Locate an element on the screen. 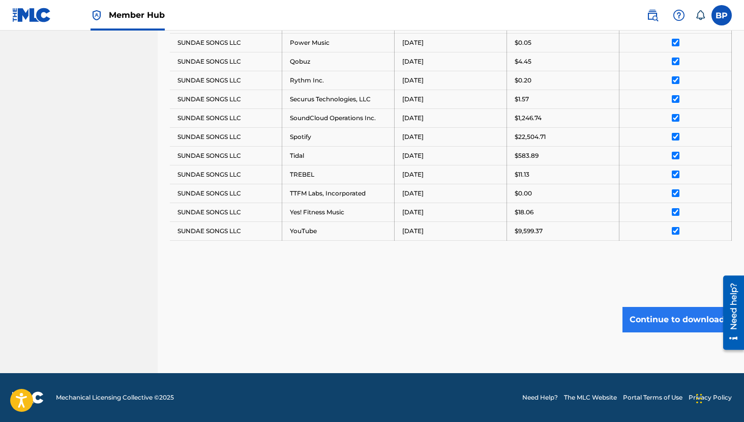 Image resolution: width=744 pixels, height=422 pixels. span: Mechanical Licensing Collective © 2025 is located at coordinates (115, 397).